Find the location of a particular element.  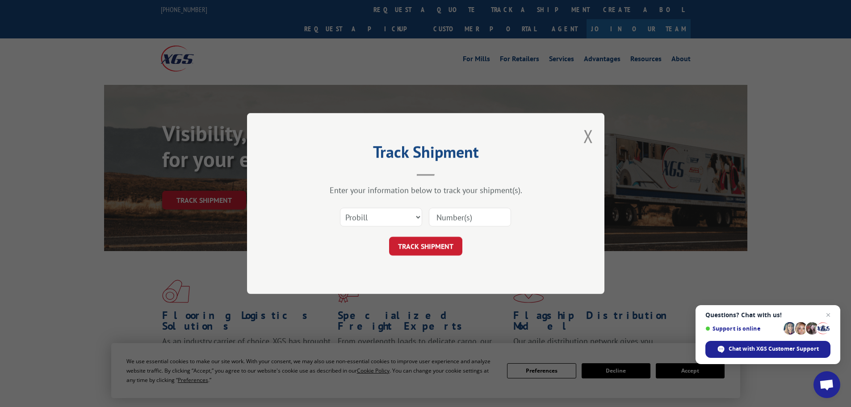

h2: Track Shipment is located at coordinates (426, 154).